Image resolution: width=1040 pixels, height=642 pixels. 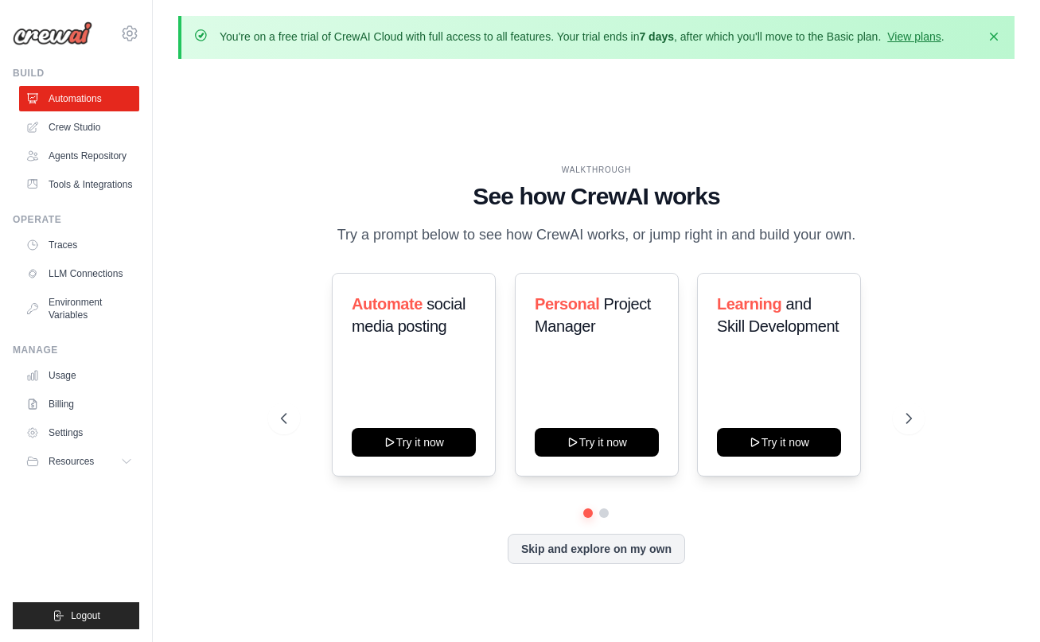 What do you see at coordinates (777, 315) in the screenshot?
I see `span: and Skill Development` at bounding box center [777, 315].